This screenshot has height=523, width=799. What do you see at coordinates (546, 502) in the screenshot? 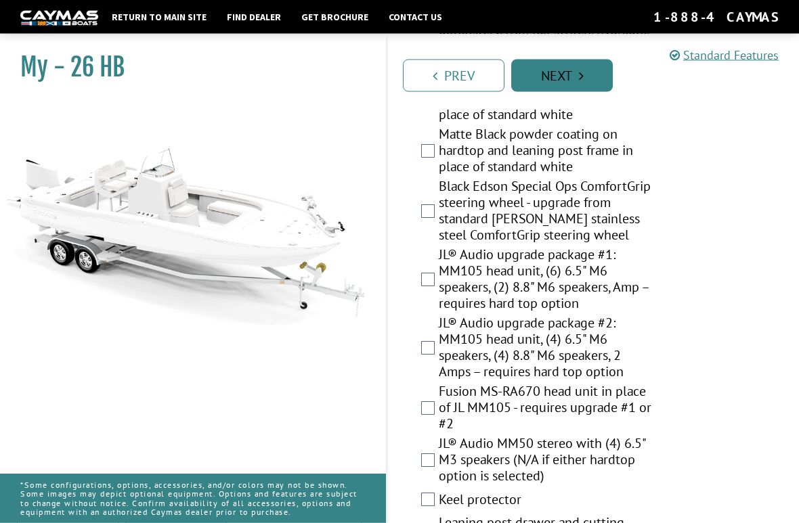
I see `label: Keel protector` at bounding box center [546, 502].